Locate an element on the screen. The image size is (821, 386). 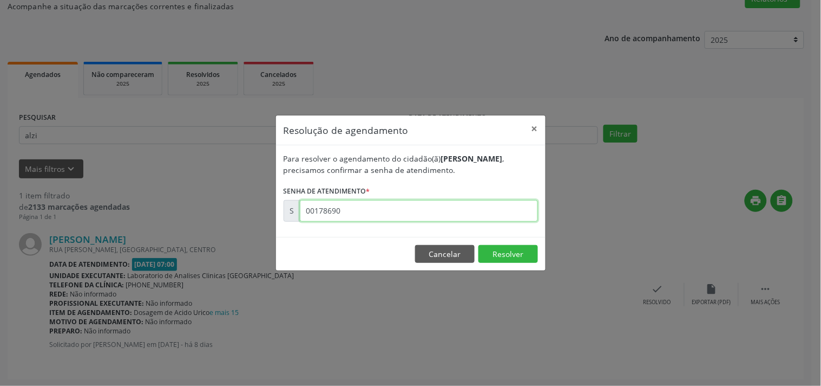
h5: Resolução de agendamento is located at coordinates (346, 130).